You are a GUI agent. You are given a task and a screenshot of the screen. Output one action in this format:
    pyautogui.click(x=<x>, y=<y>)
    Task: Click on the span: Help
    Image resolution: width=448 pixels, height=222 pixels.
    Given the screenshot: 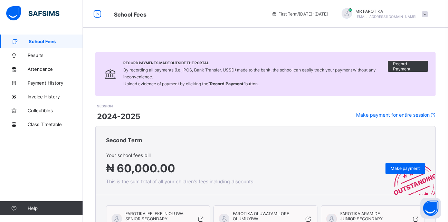 What is the action you would take?
    pyautogui.click(x=55, y=208)
    